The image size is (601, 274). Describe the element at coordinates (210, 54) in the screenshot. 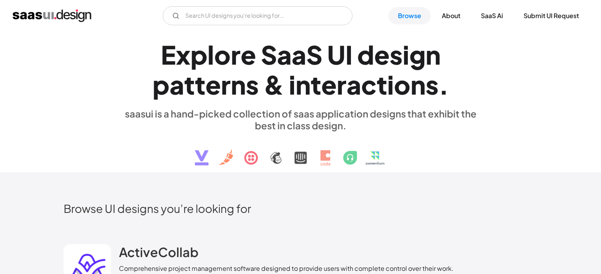

I see `div: l` at that location.